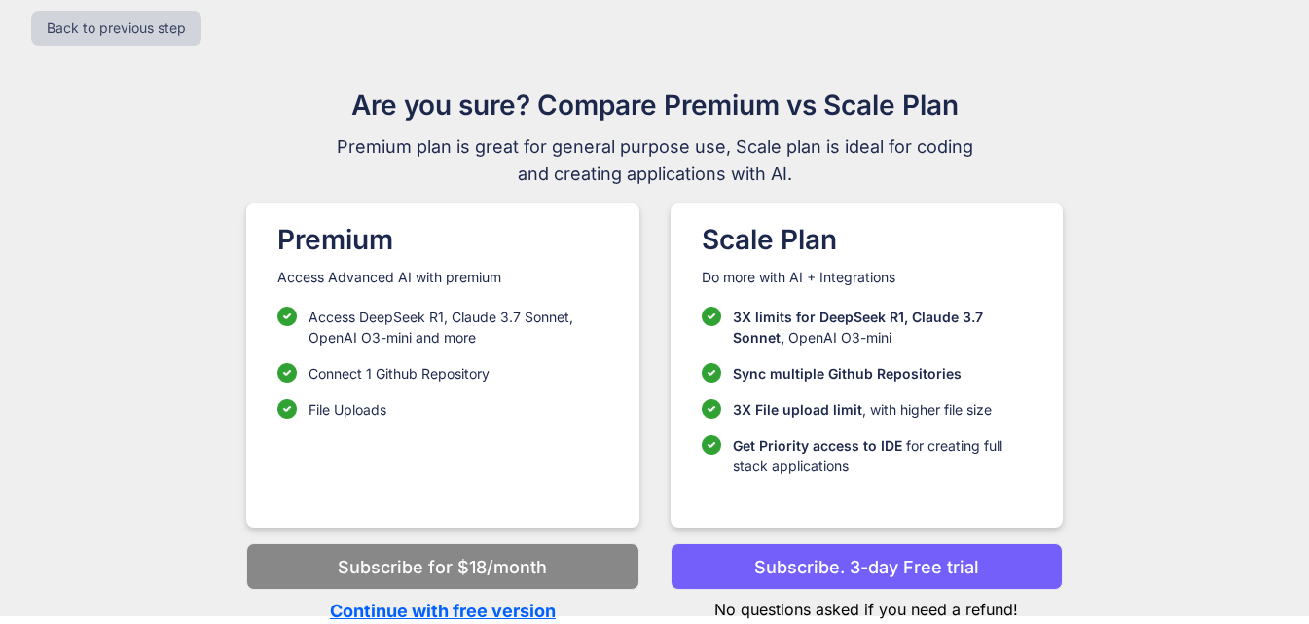  Describe the element at coordinates (881, 455) in the screenshot. I see `p: for creating full stack applications` at that location.